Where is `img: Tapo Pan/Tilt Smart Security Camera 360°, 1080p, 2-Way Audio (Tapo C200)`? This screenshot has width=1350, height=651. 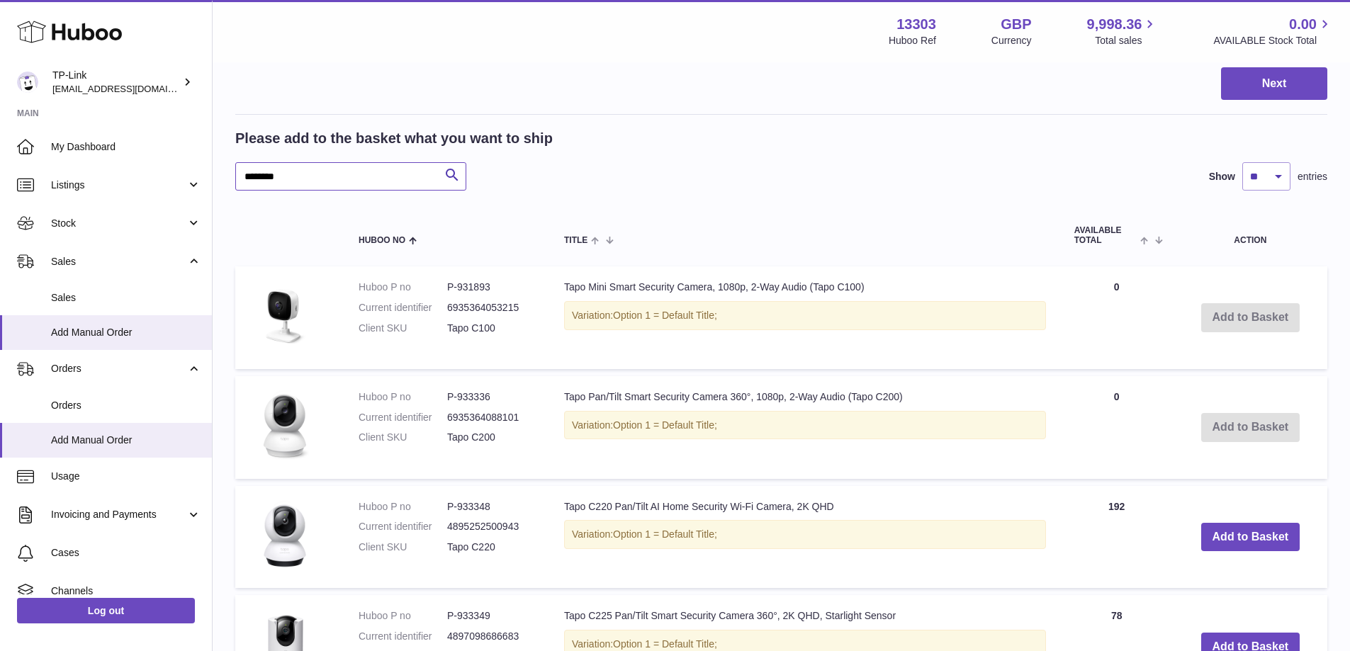 img: Tapo Pan/Tilt Smart Security Camera 360°, 1080p, 2-Way Audio (Tapo C200) is located at coordinates (285, 426).